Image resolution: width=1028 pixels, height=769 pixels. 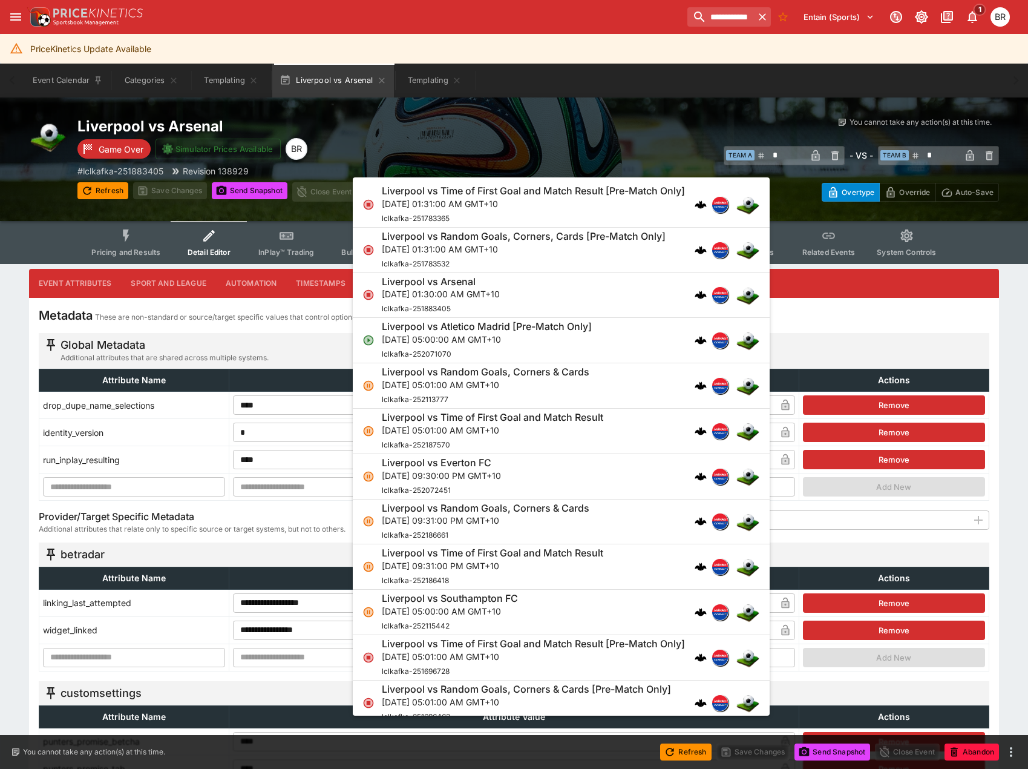 What do you see at coordinates (975, 192) in the screenshot?
I see `p: Auto-Save` at bounding box center [975, 192].